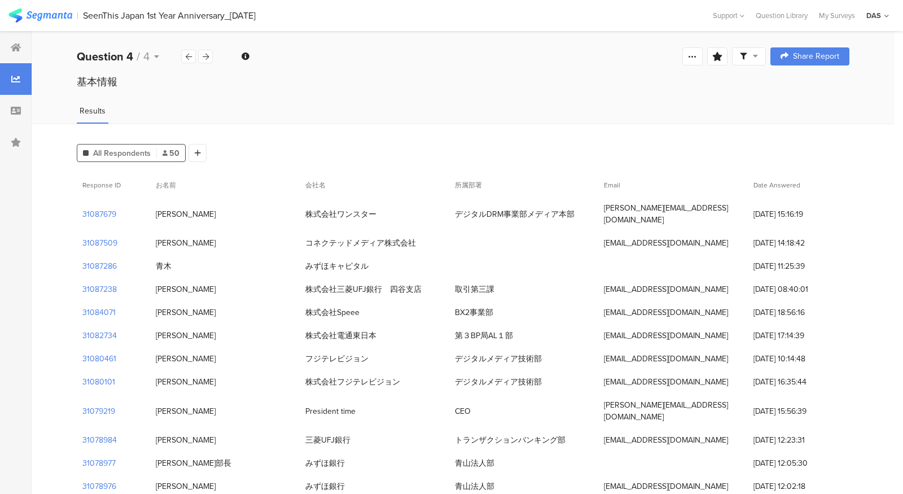 The image size is (903, 494). I want to click on section: 31087286, so click(99, 266).